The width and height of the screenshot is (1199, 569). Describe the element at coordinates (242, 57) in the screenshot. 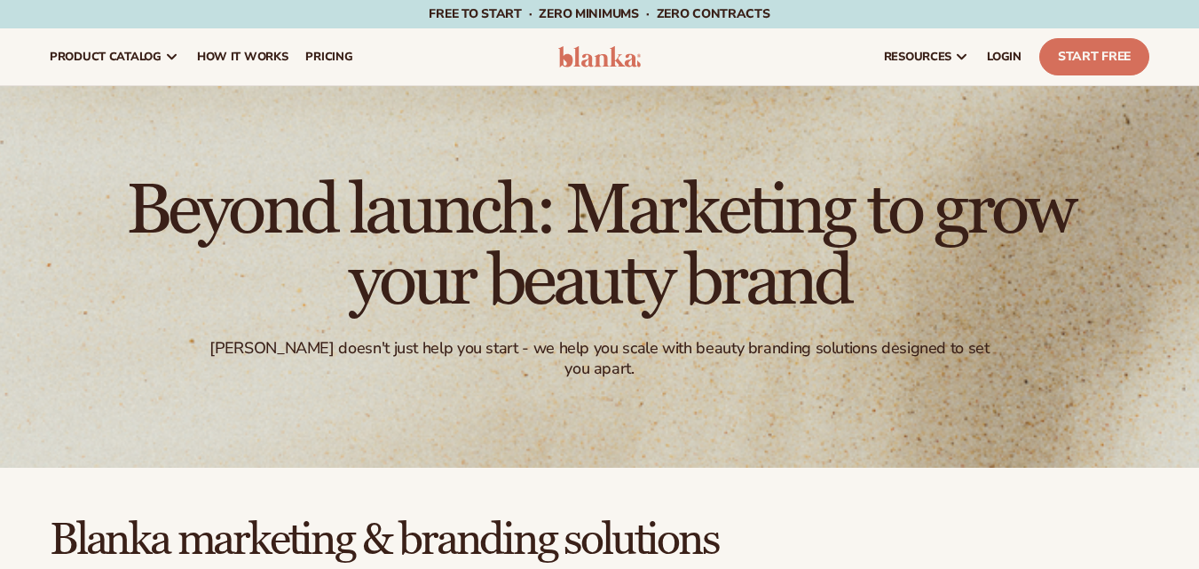

I see `a: How It Works` at that location.